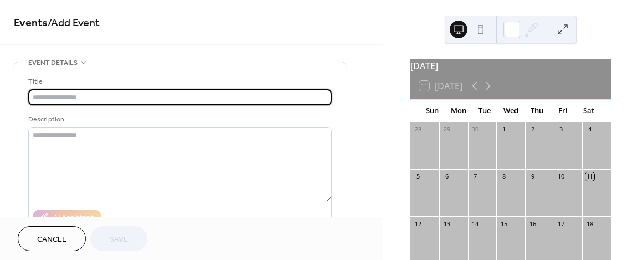 The image size is (638, 260). Describe the element at coordinates (417, 176) in the screenshot. I see `div: 5` at that location.